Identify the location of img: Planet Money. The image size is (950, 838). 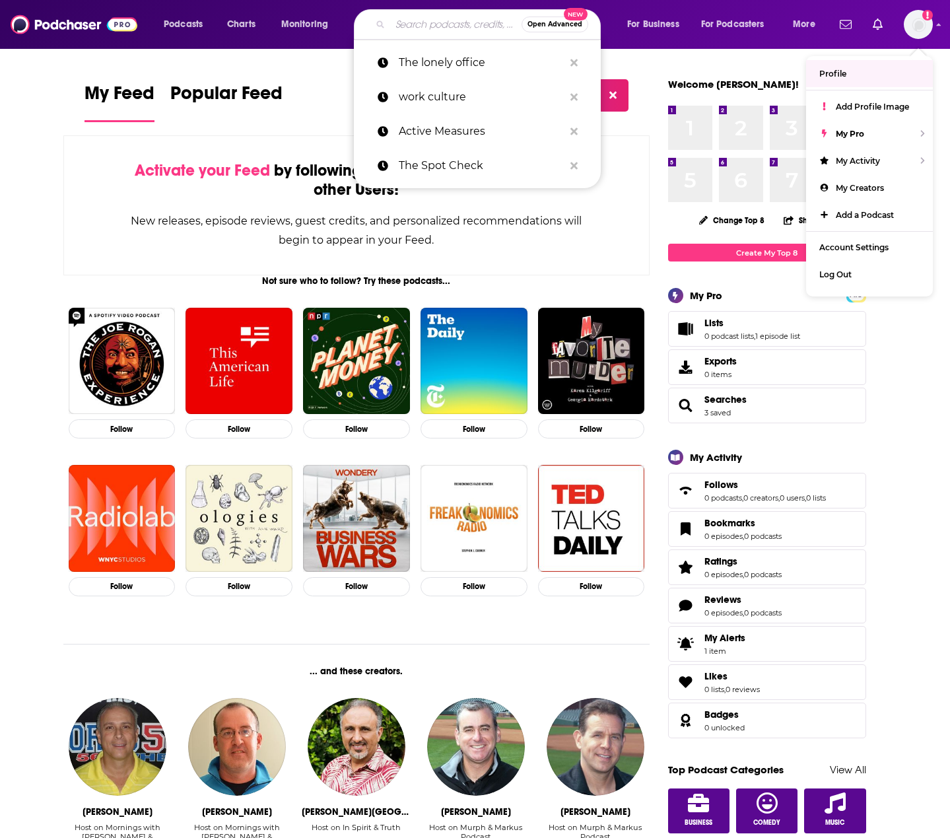
(357, 361).